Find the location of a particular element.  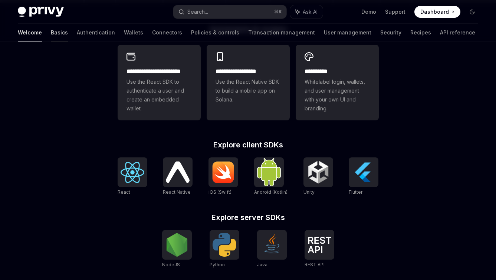

span: NodeJS is located at coordinates (171, 265).